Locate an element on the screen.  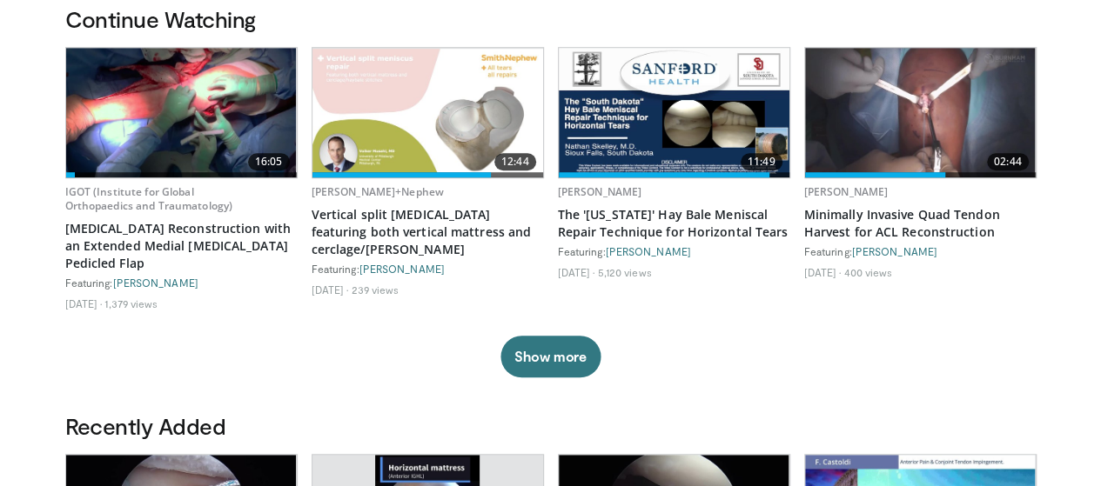
img: 476b3e5d-91bb-4d42-93e4-59abc7b34eb0.620x360_q85_upscale.jpg is located at coordinates (427, 112).